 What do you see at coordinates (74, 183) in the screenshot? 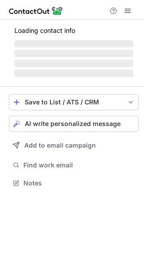
I see `button: Notes` at bounding box center [74, 183].